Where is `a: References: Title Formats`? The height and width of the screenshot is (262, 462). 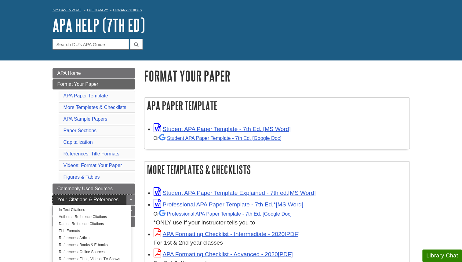
a: References: Title Formats is located at coordinates (91, 154).